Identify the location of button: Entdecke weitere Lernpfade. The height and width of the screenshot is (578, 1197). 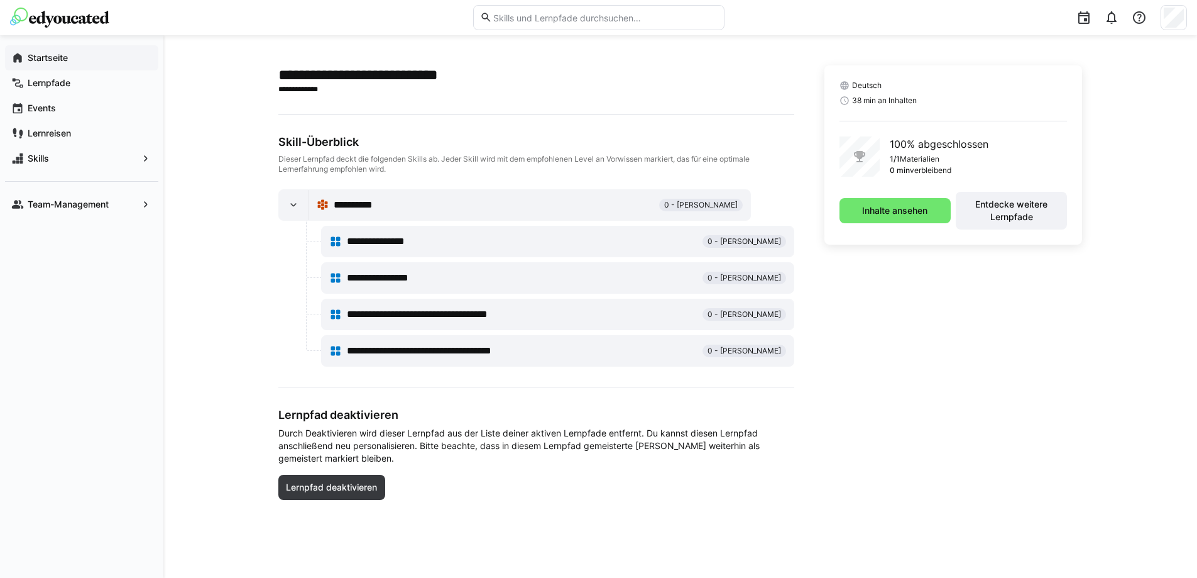
(1011, 211).